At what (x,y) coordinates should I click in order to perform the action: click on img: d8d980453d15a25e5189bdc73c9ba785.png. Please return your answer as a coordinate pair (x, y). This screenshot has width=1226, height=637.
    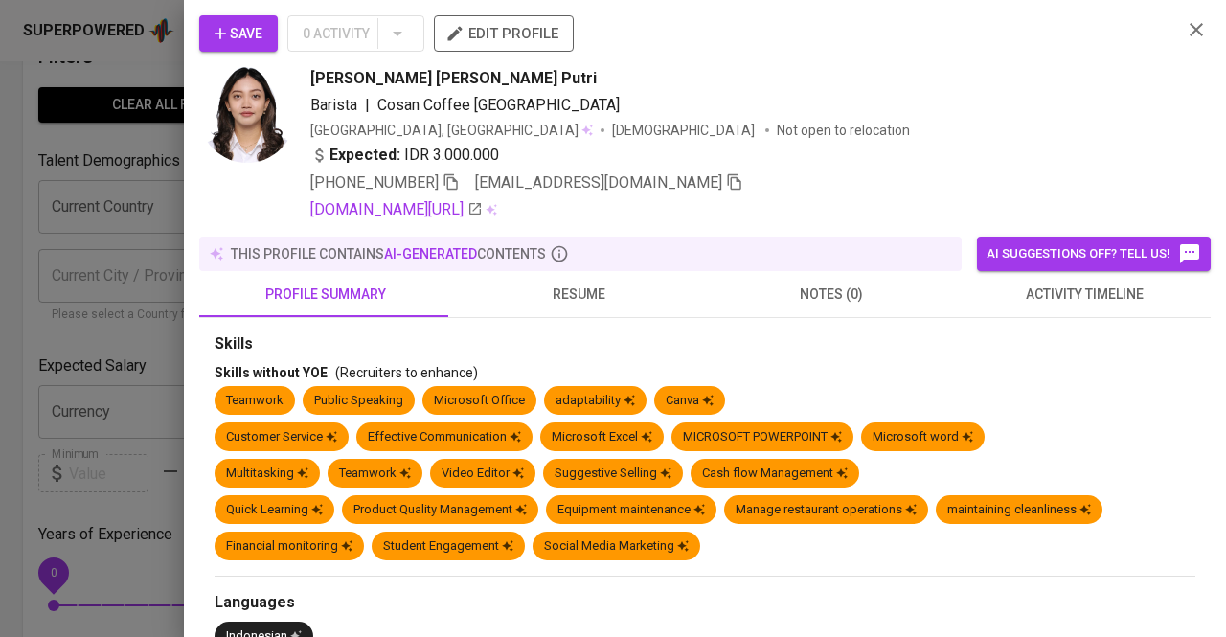
    Looking at the image, I should click on (247, 115).